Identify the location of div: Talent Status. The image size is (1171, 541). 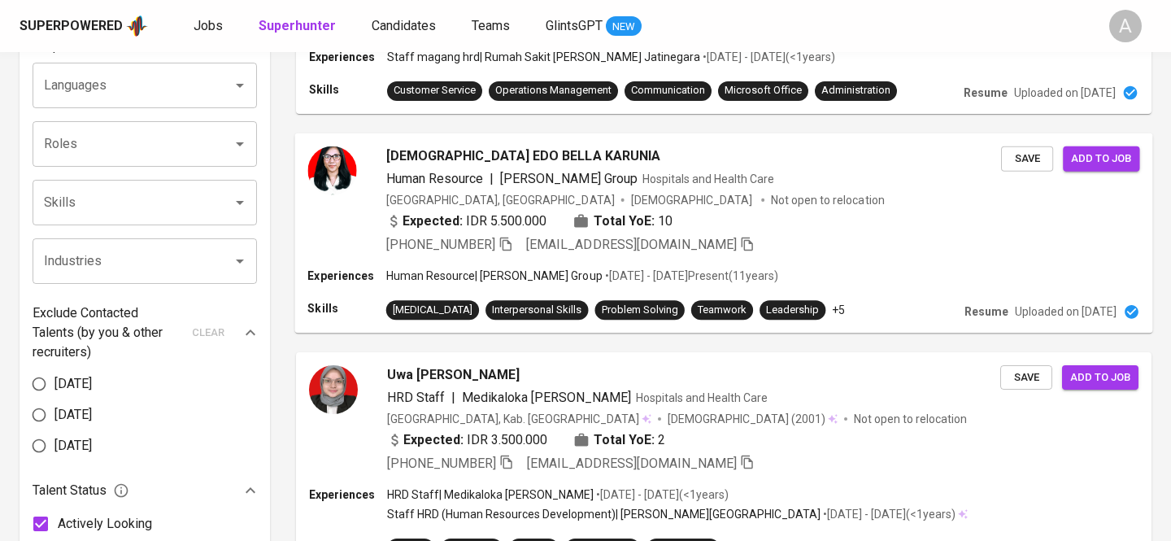
(145, 490).